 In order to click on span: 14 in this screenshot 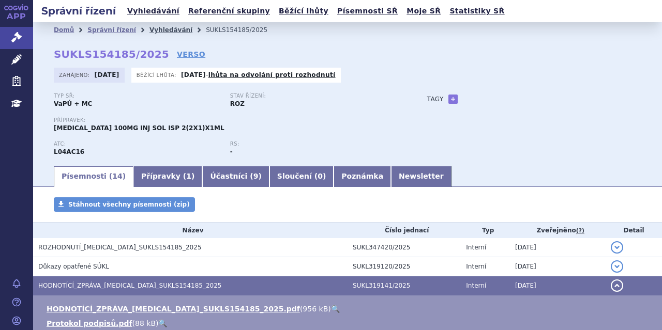, I will do `click(117, 176)`.